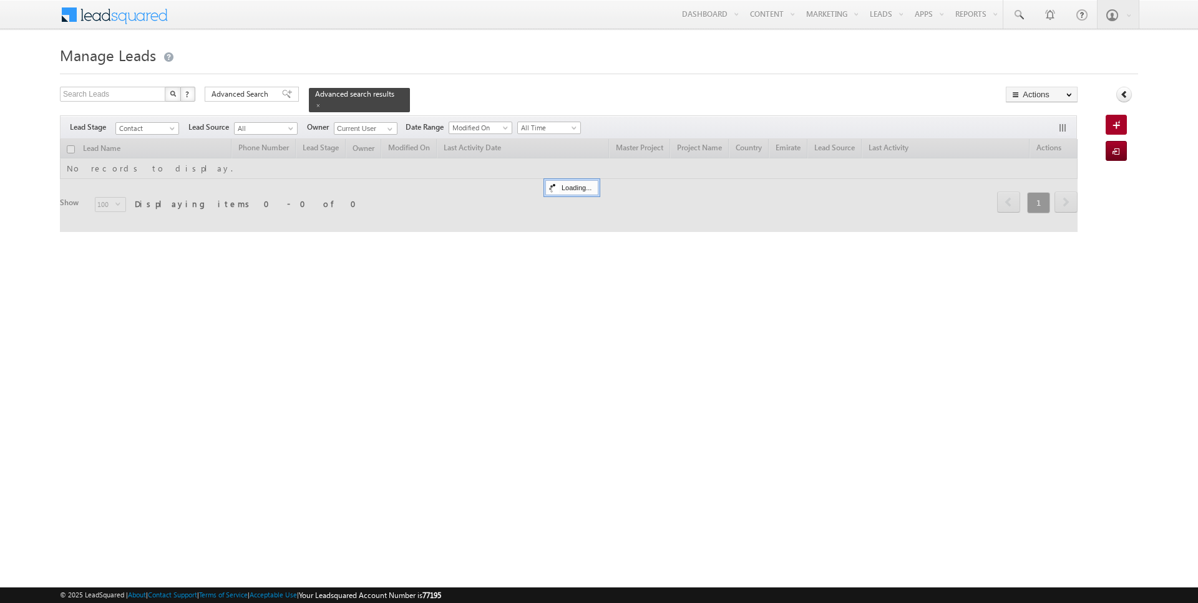 The height and width of the screenshot is (603, 1198). I want to click on input: Type to Search, so click(366, 129).